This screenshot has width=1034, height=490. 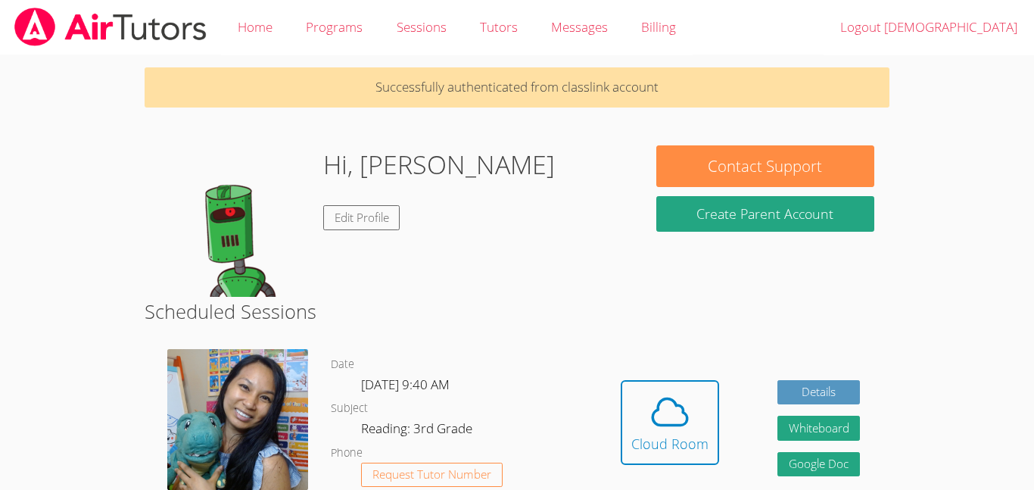 What do you see at coordinates (347, 453) in the screenshot?
I see `dt: Phone` at bounding box center [347, 453].